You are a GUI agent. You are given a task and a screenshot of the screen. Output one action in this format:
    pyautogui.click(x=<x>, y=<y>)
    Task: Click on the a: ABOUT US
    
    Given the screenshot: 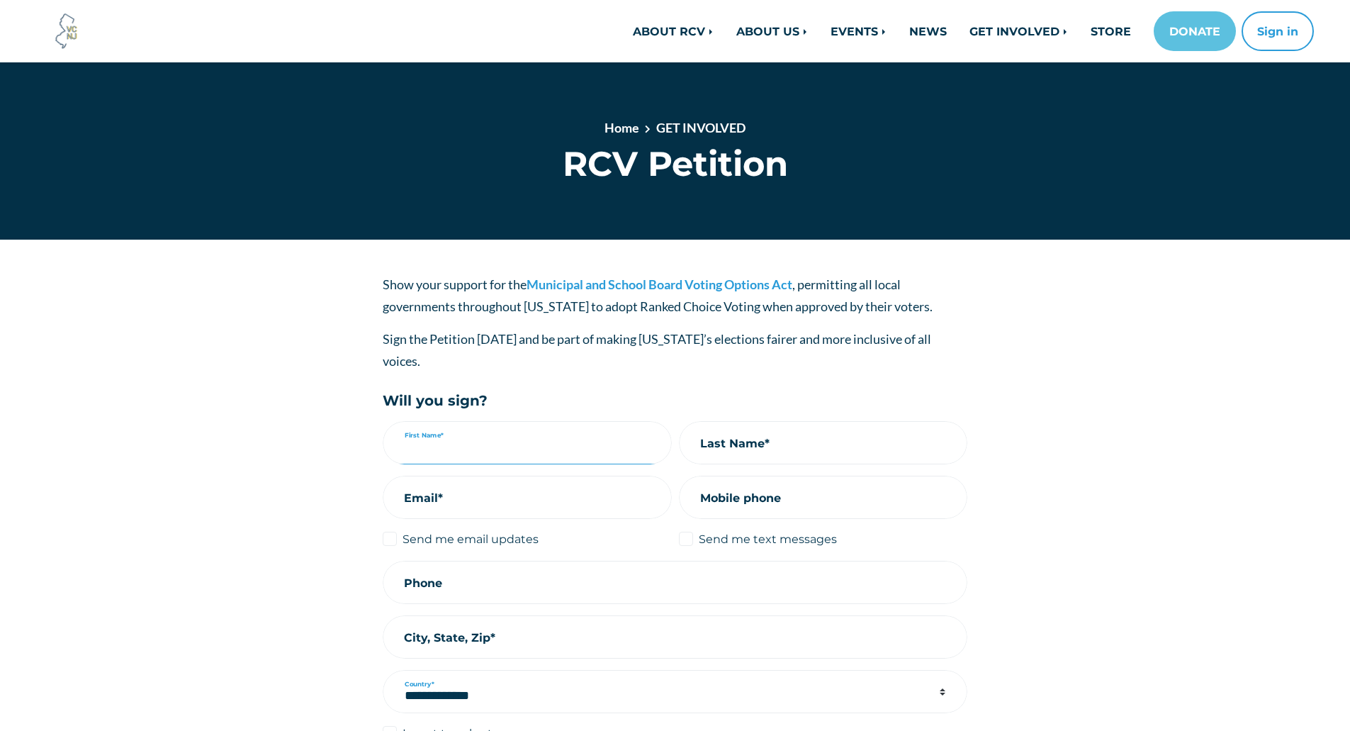 What is the action you would take?
    pyautogui.click(x=772, y=31)
    